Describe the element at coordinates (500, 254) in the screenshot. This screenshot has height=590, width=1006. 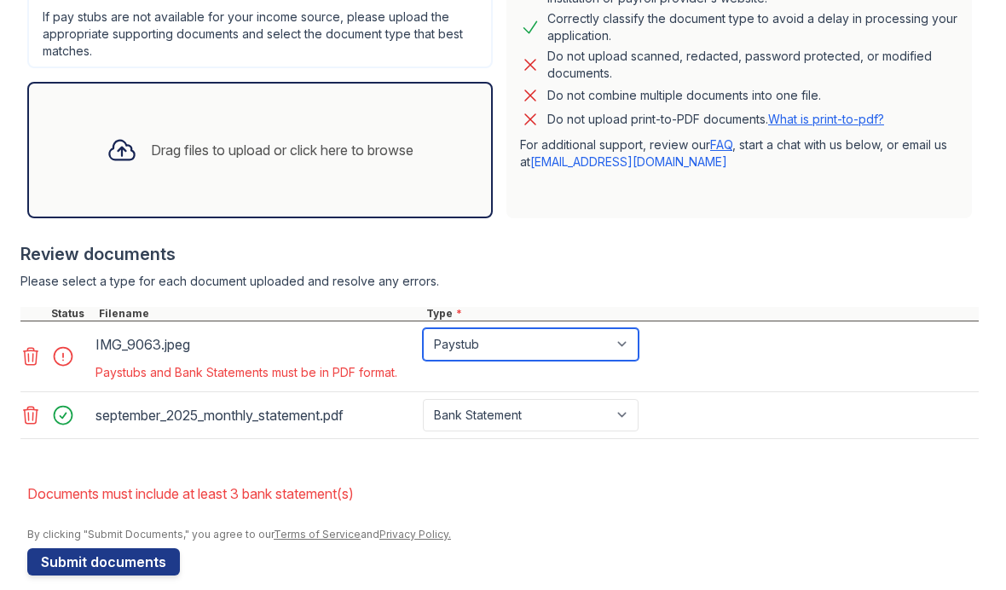
I see `div: Review documents` at that location.